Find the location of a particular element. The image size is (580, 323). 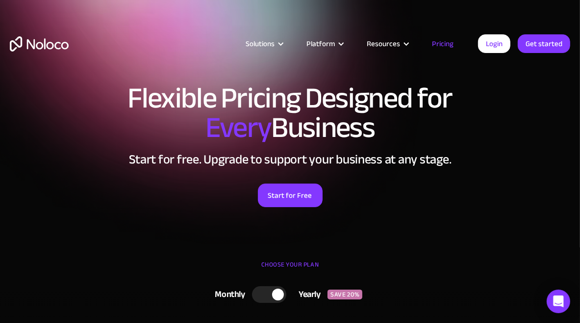

h1: Flexible Pricing Designed for Business is located at coordinates (290, 113).